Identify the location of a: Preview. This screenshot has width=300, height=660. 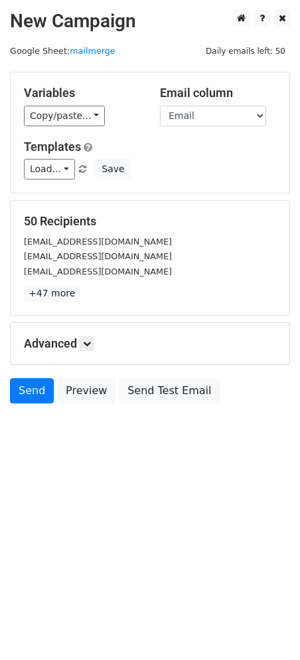
(86, 391).